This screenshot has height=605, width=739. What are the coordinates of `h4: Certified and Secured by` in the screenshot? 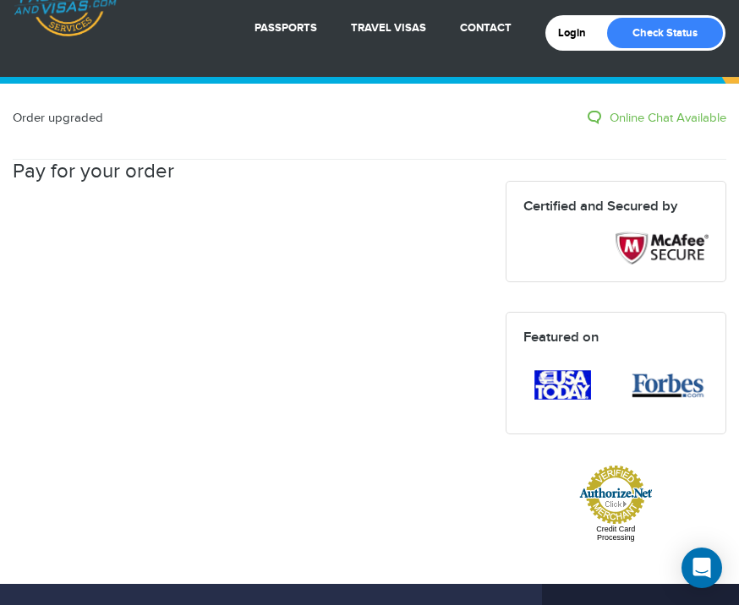 It's located at (615, 206).